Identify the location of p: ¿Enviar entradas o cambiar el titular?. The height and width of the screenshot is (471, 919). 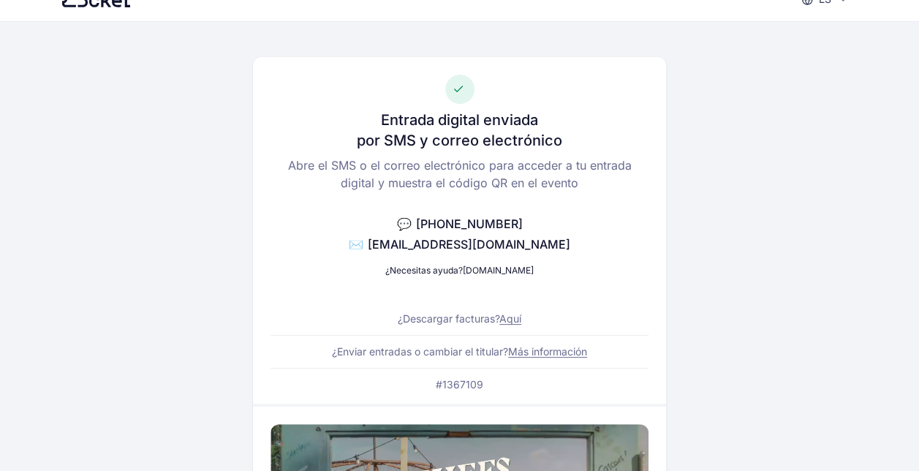
(459, 352).